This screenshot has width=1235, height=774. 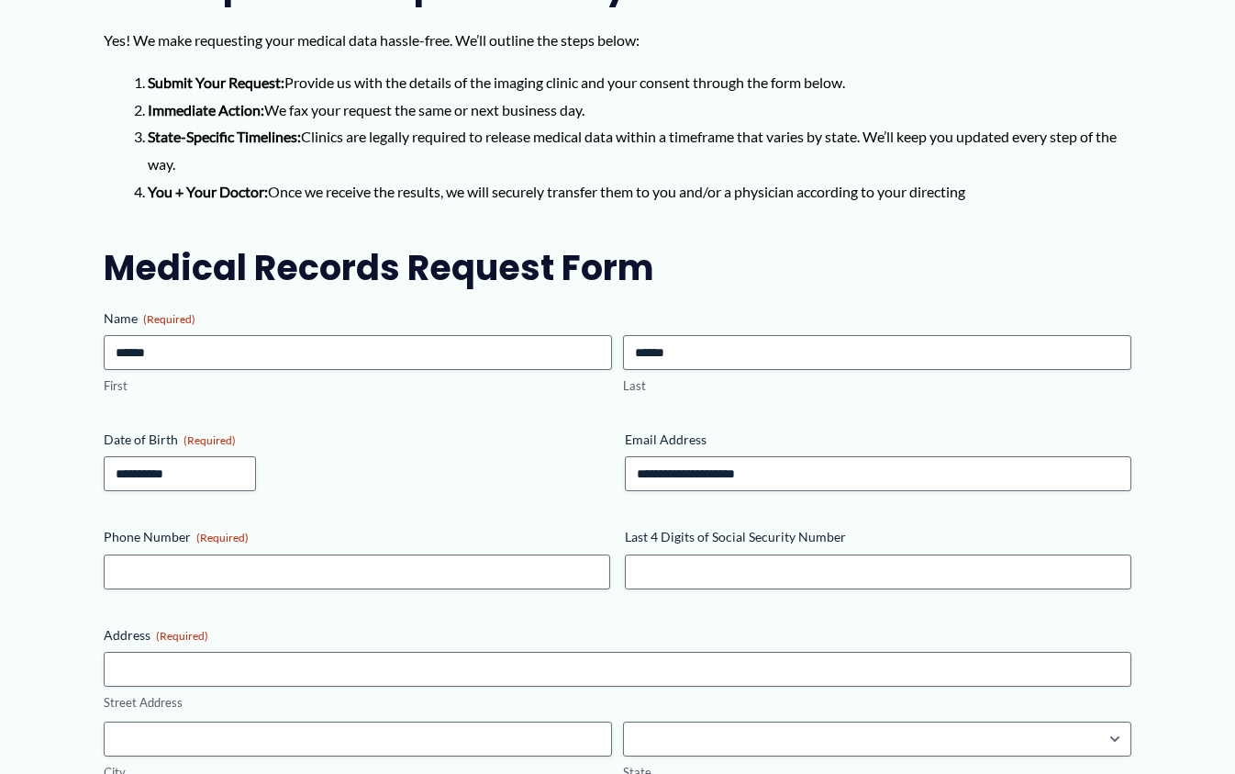 What do you see at coordinates (357, 537) in the screenshot?
I see `label: Phone Number` at bounding box center [357, 537].